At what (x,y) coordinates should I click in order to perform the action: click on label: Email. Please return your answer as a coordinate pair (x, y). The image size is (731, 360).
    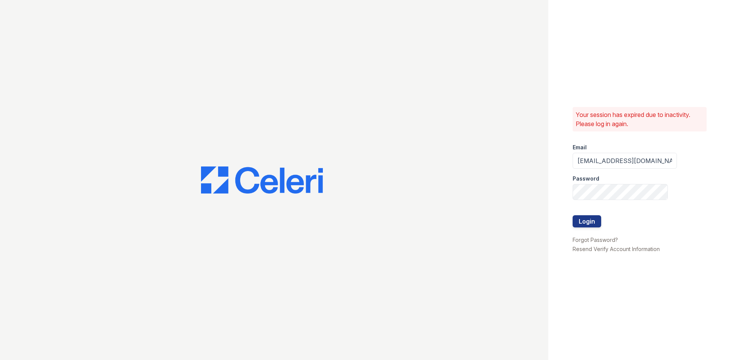
    Looking at the image, I should click on (580, 147).